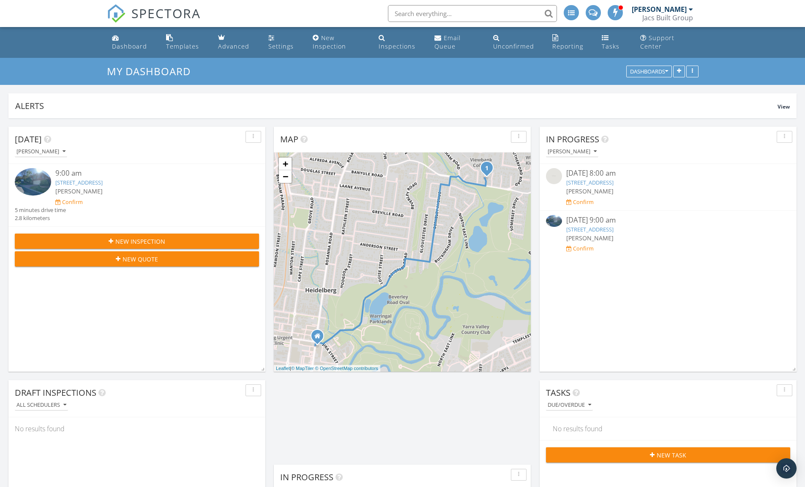  What do you see at coordinates (657, 42) in the screenshot?
I see `div: Support Center` at bounding box center [657, 42].